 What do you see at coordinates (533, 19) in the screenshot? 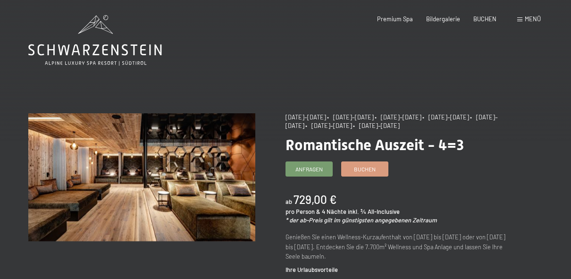
I see `span: Menü` at bounding box center [533, 19].